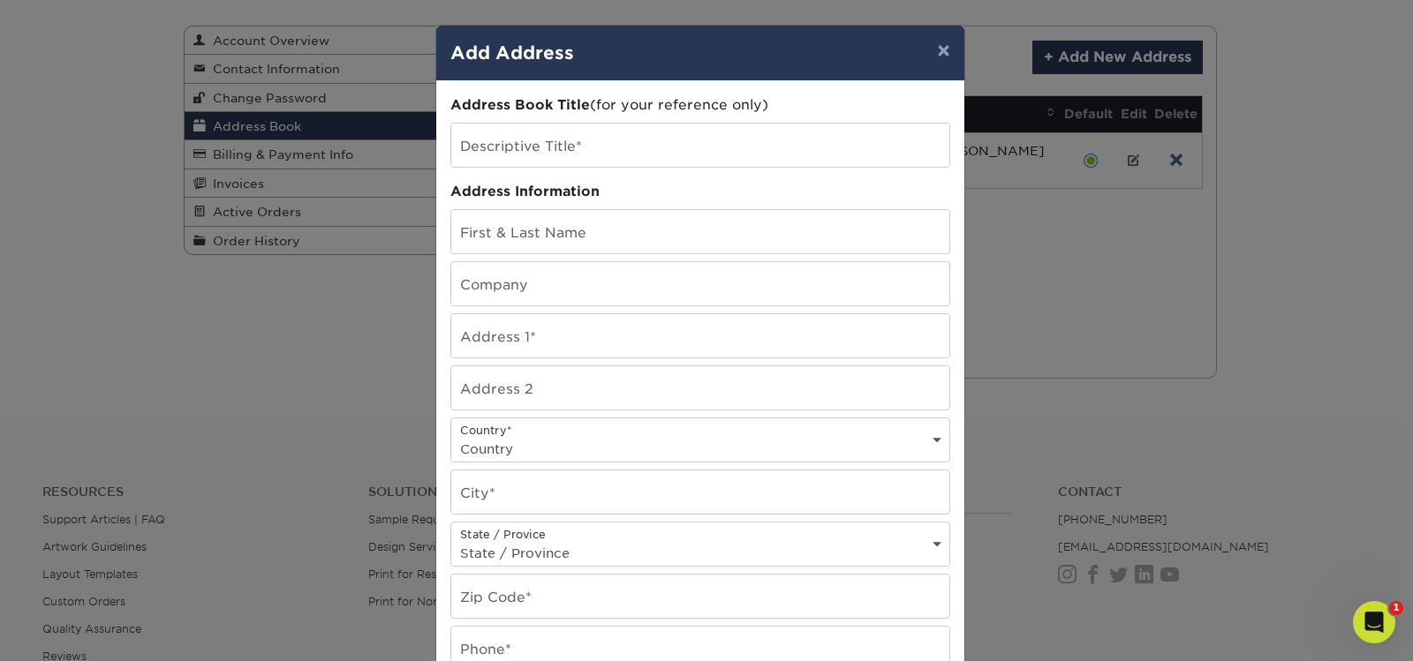  What do you see at coordinates (1396, 608) in the screenshot?
I see `span: 1` at bounding box center [1396, 608].